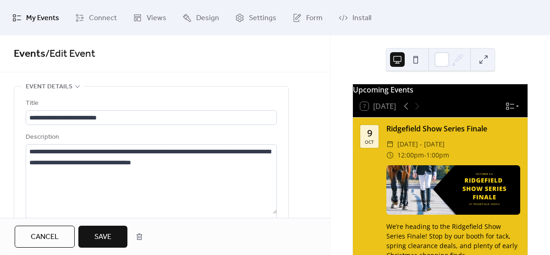  I want to click on span: My Events, so click(43, 18).